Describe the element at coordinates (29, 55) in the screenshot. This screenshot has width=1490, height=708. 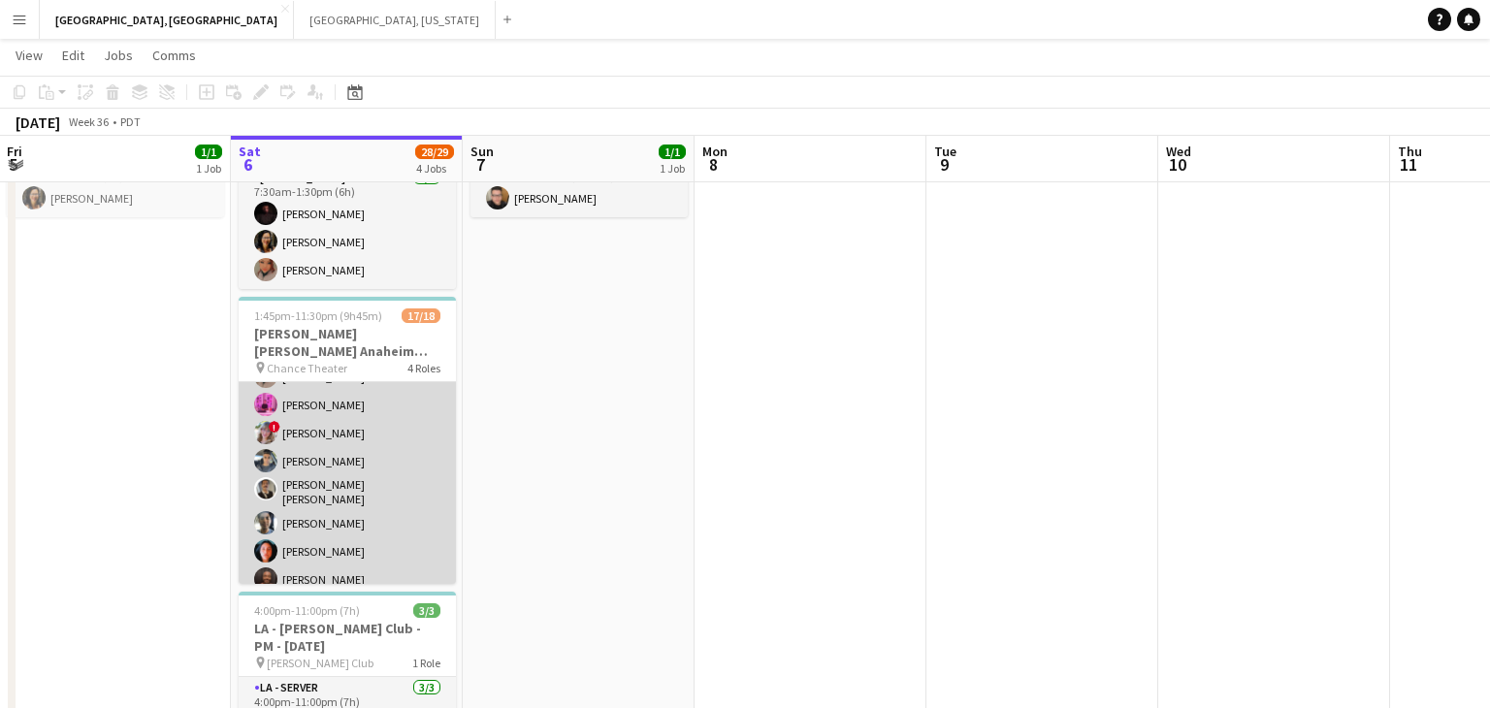
I see `a: View` at that location.